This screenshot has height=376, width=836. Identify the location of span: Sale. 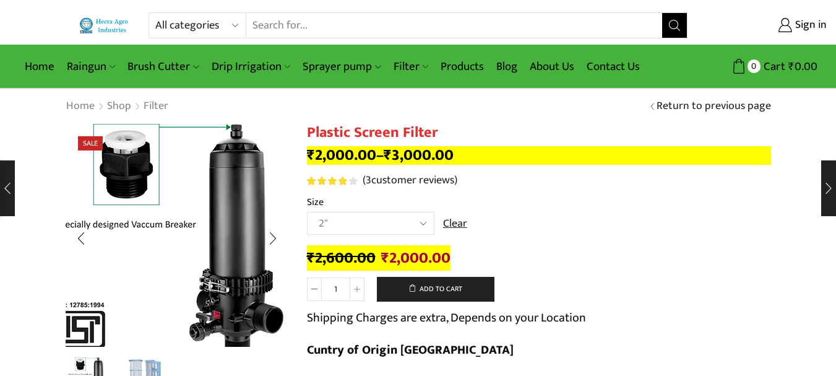
(90, 143).